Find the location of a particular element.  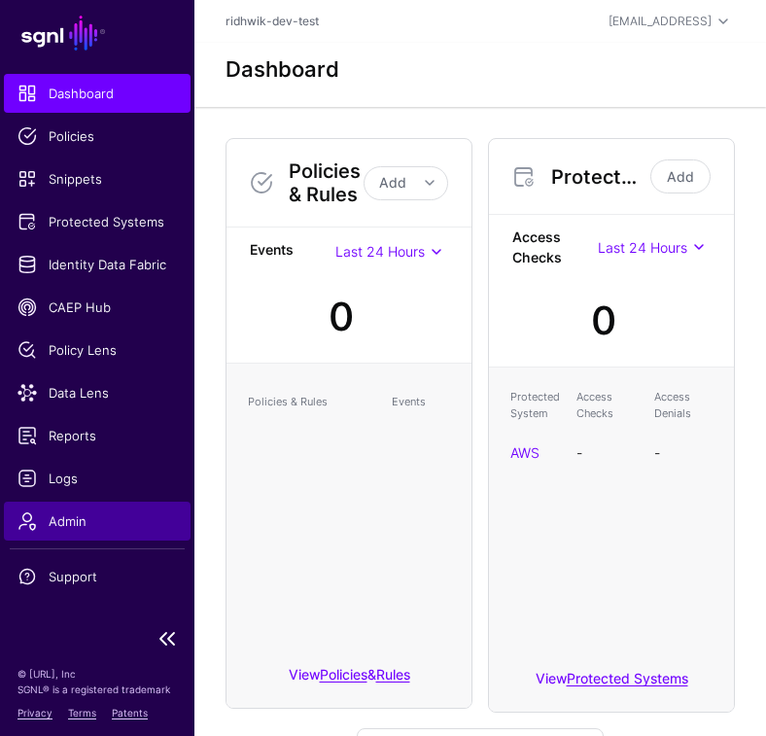

span: Data Lens is located at coordinates (97, 393).